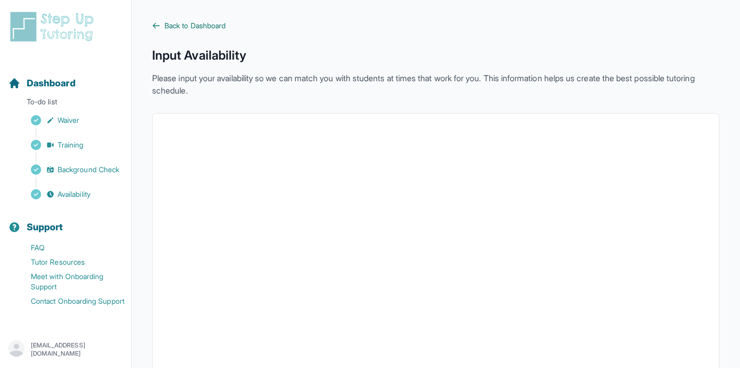 This screenshot has width=740, height=368. I want to click on span: Support, so click(45, 227).